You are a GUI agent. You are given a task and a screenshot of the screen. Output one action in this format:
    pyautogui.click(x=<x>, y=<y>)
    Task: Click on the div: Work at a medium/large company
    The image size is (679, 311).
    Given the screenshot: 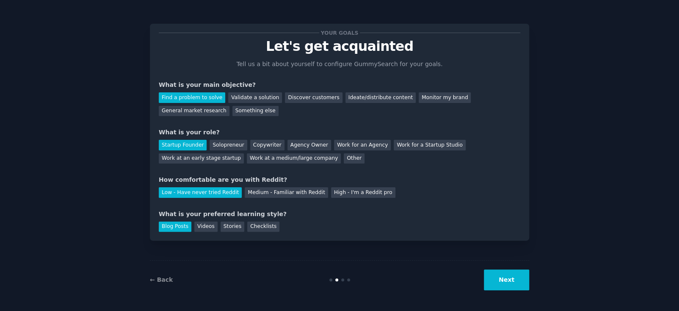 What is the action you would take?
    pyautogui.click(x=294, y=158)
    